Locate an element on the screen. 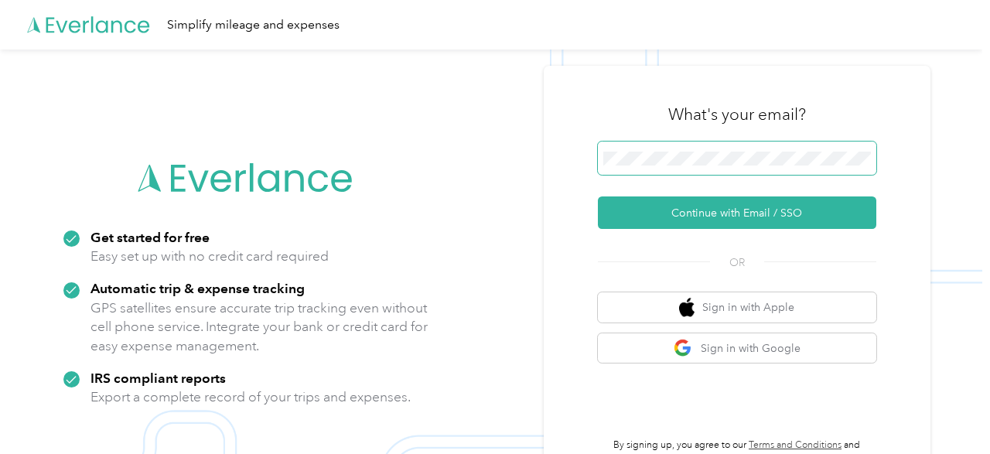 The width and height of the screenshot is (990, 454). div: Simplify mileage and expenses is located at coordinates (253, 25).